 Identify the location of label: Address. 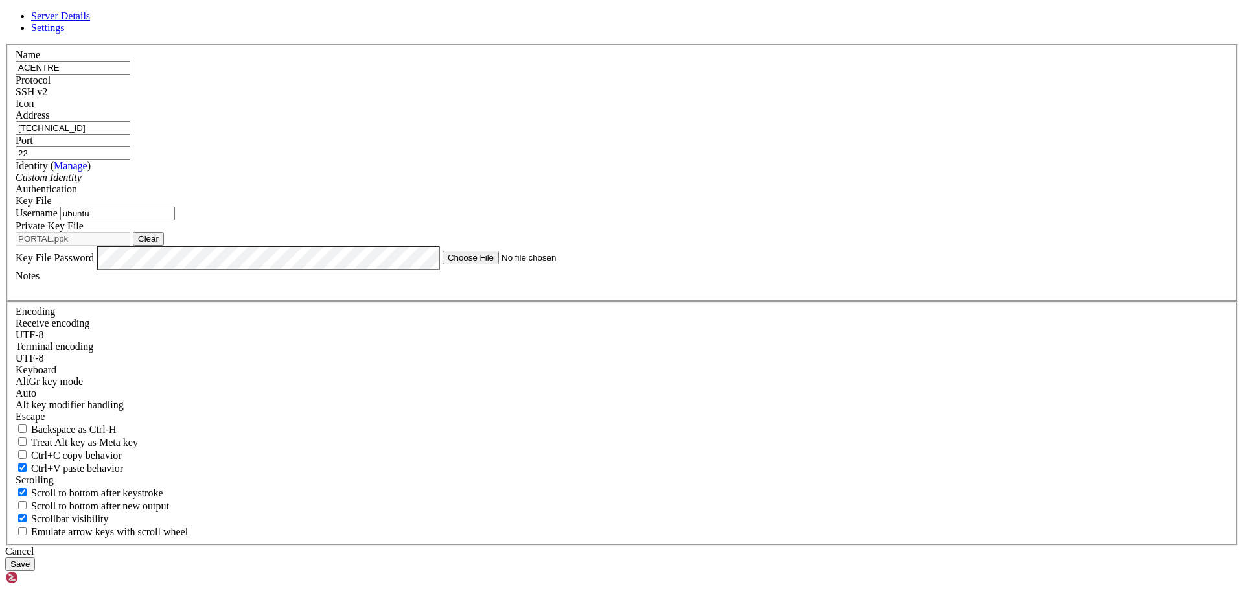
(32, 115).